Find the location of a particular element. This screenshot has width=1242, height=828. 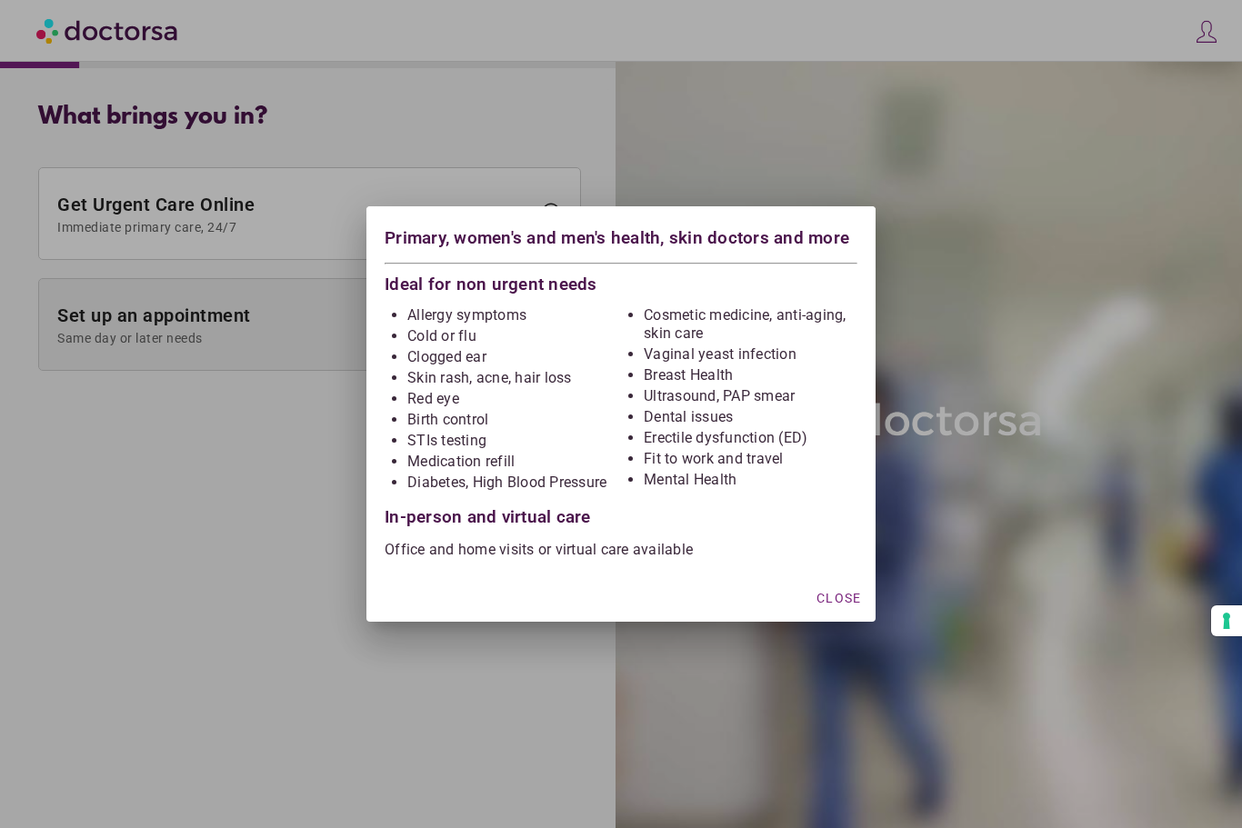

button: Your consent preferences for tracking technologies is located at coordinates (1227, 621).